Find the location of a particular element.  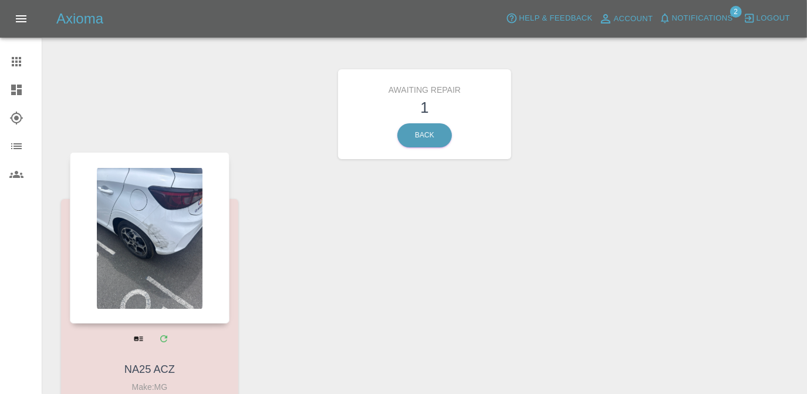

a: Modify is located at coordinates (163, 338).